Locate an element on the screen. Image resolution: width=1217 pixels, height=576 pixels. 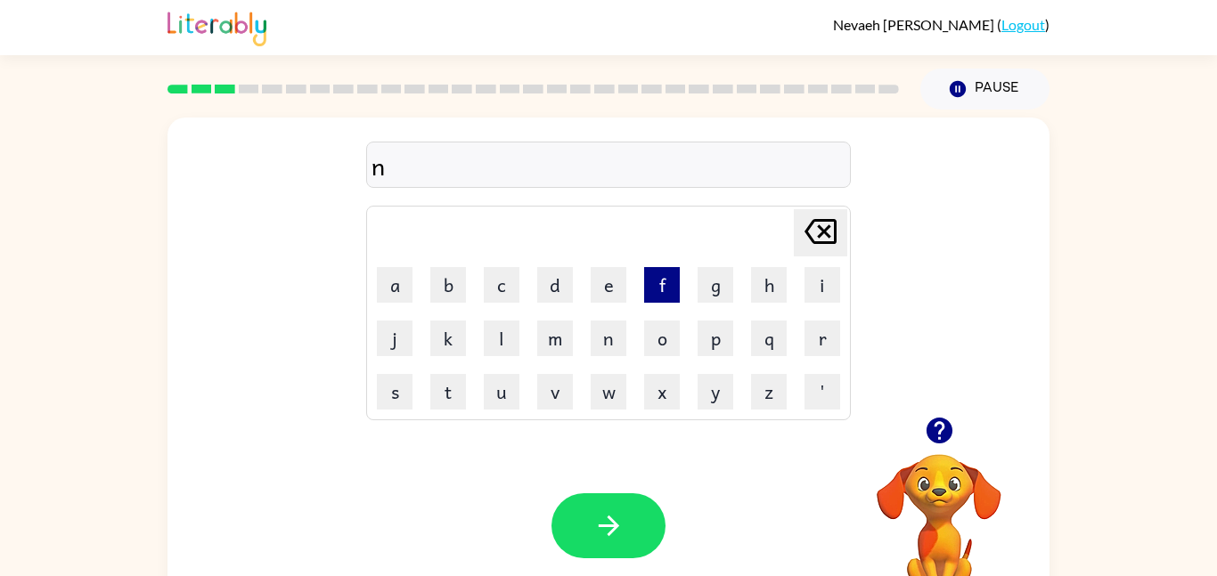
button: d is located at coordinates (555, 285).